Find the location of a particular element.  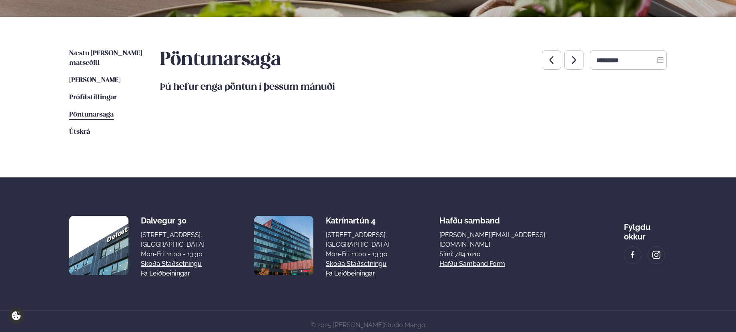

div: Fylgdu okkur is located at coordinates (645, 228).